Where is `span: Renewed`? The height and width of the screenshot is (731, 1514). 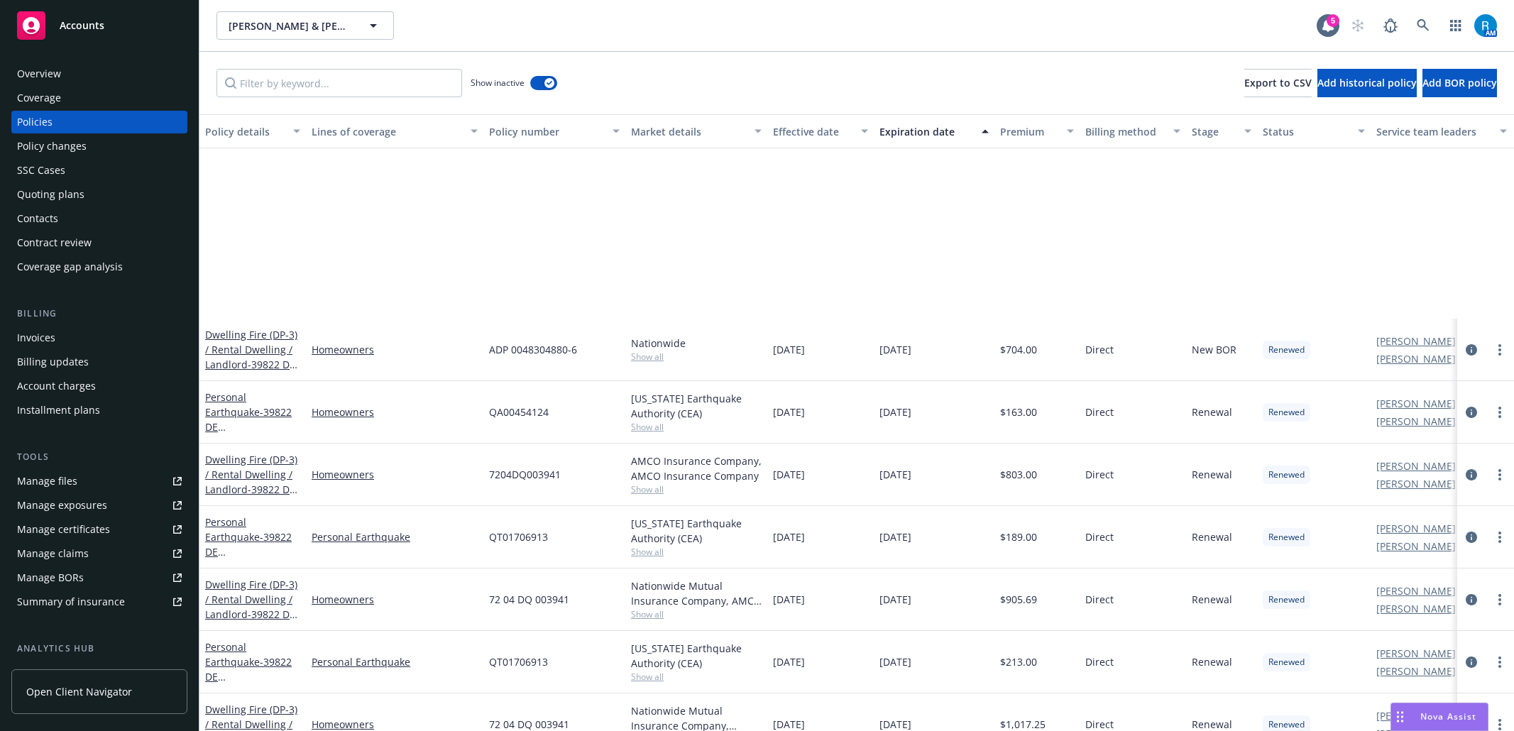 span: Renewed is located at coordinates (1286, 350).